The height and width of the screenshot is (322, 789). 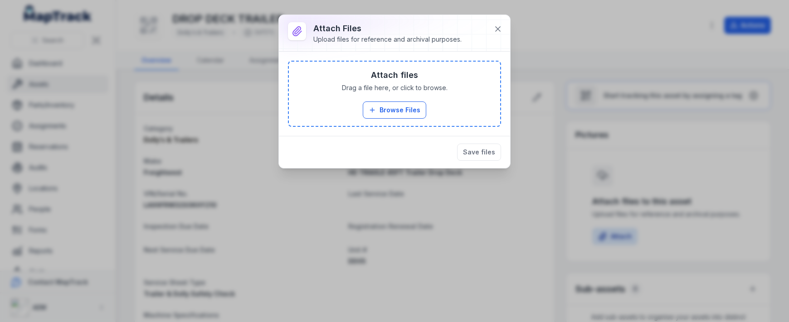 I want to click on span: Drag a file here, or click to browse., so click(x=395, y=88).